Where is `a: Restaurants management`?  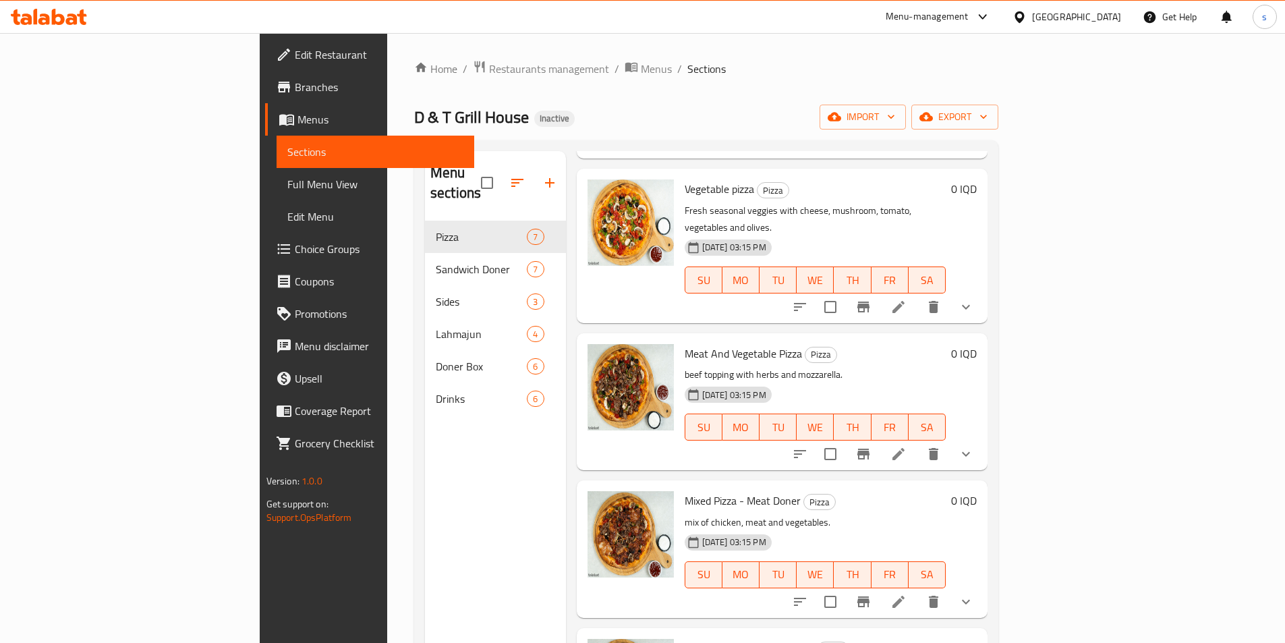
a: Restaurants management is located at coordinates (541, 69).